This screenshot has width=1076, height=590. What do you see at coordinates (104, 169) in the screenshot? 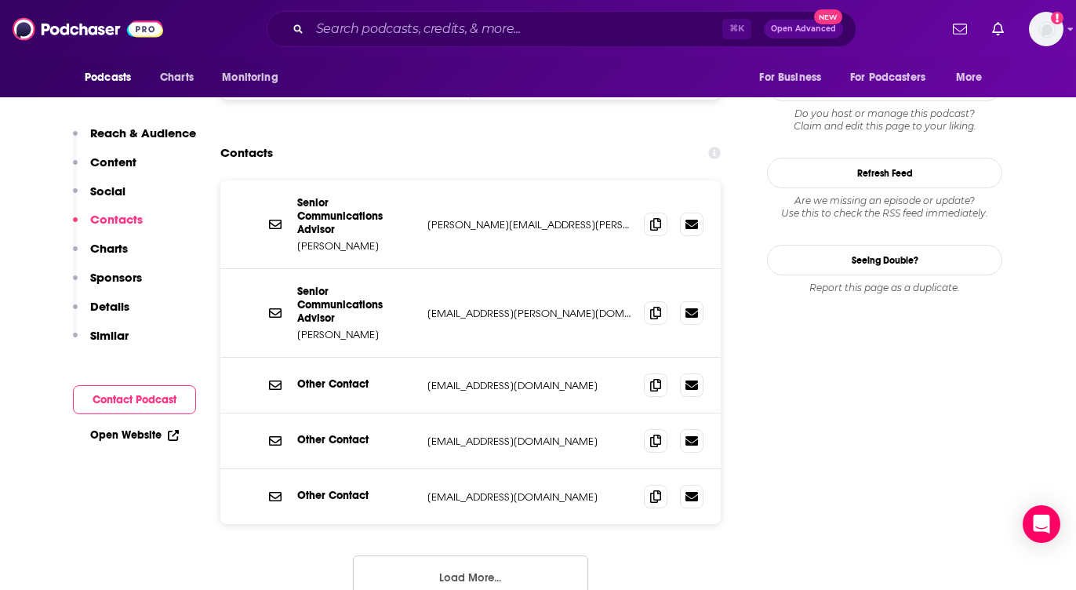
I see `button: Content` at bounding box center [104, 169].